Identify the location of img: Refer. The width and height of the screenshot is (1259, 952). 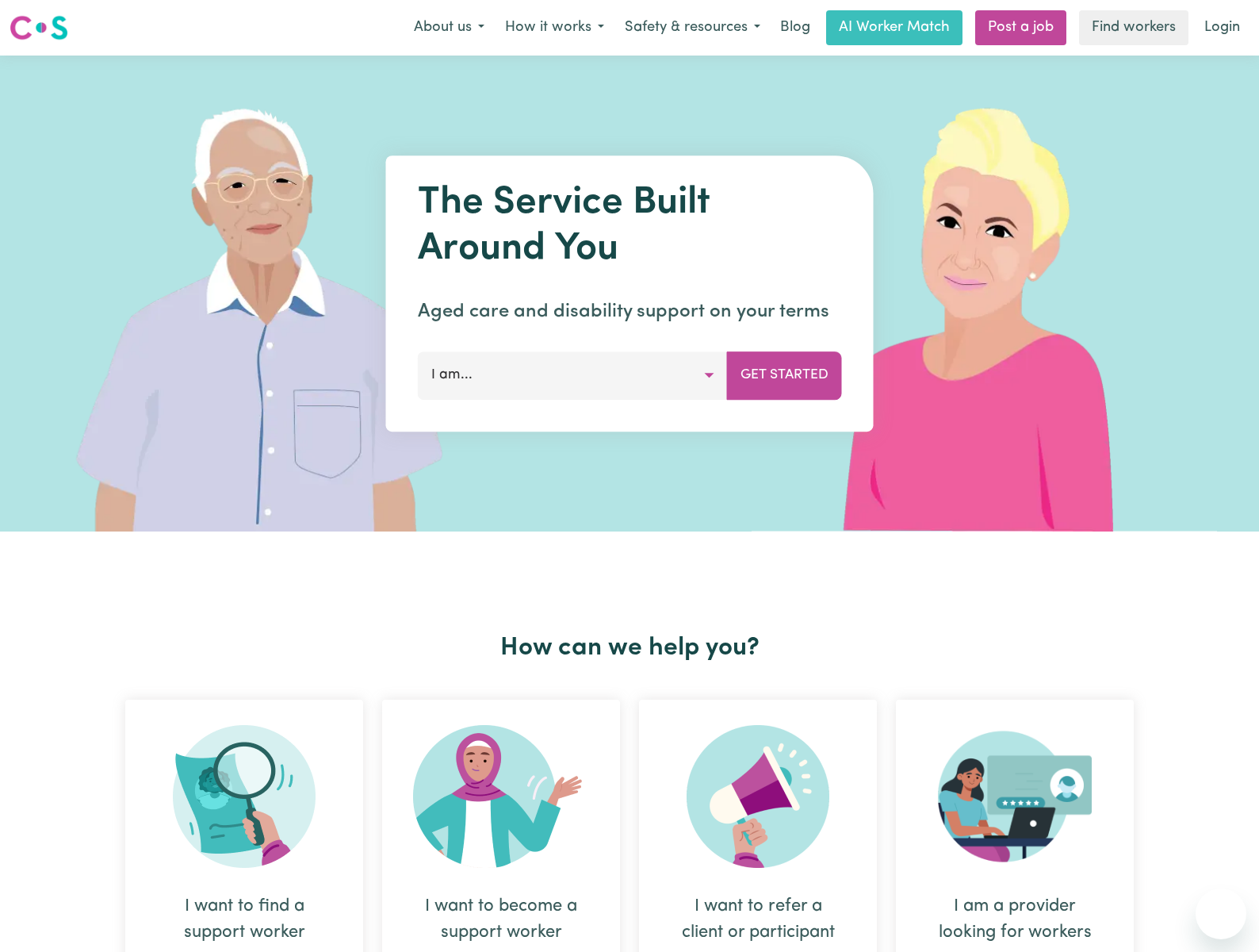
(758, 796).